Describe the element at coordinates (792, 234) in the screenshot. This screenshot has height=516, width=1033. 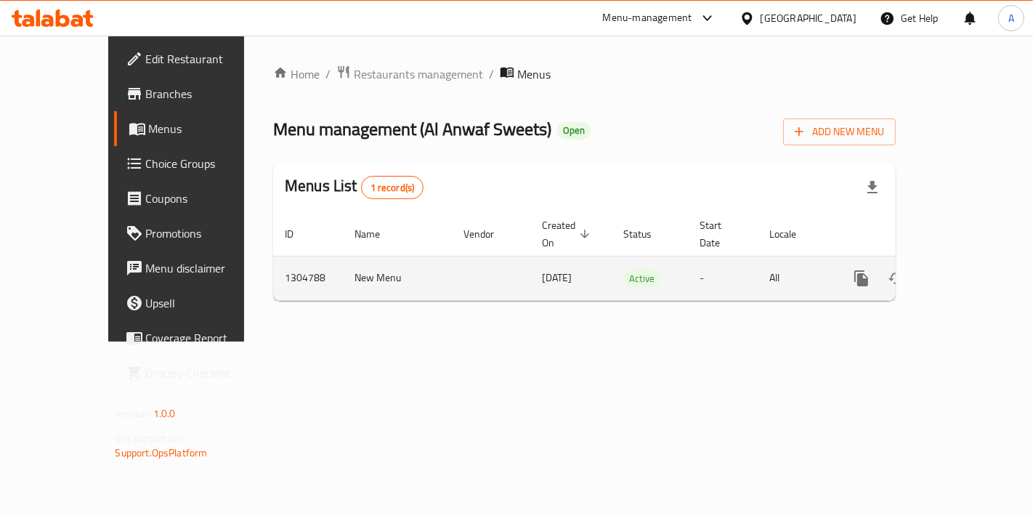
I see `span: Locale` at that location.